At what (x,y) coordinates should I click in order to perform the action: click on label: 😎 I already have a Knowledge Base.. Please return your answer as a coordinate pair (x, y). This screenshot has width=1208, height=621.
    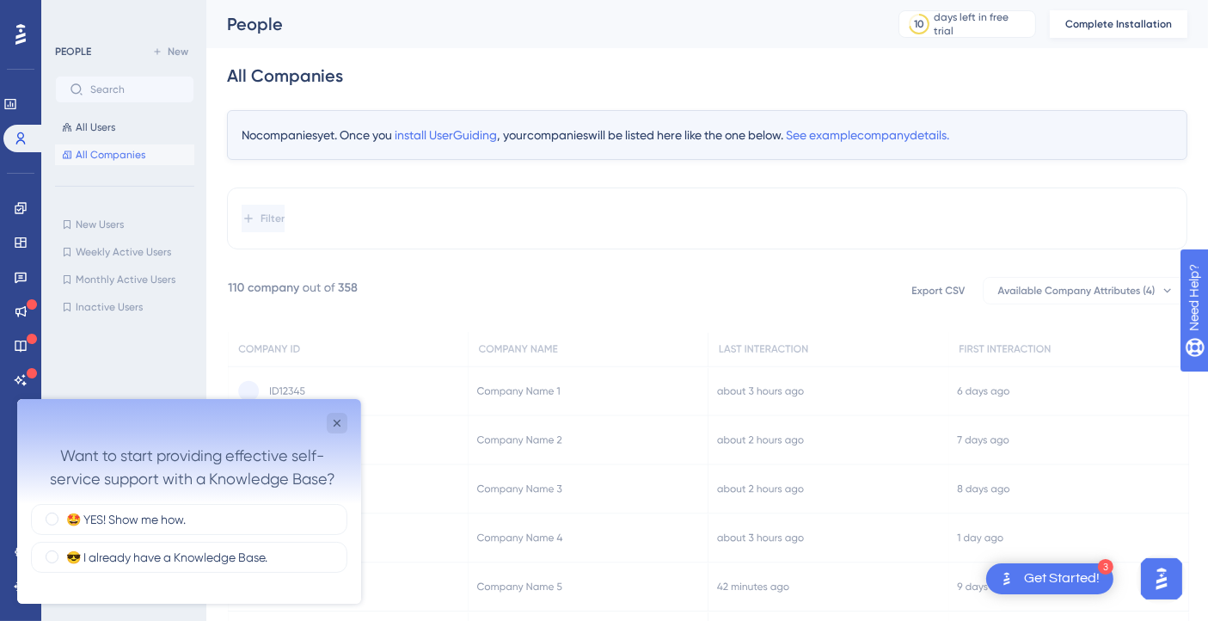
    Looking at the image, I should click on (150, 158).